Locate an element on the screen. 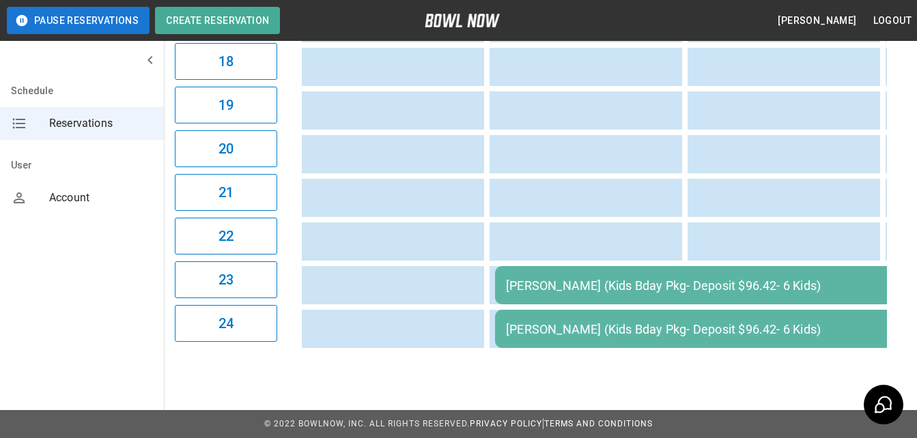 Image resolution: width=917 pixels, height=438 pixels. button: Logout is located at coordinates (893, 20).